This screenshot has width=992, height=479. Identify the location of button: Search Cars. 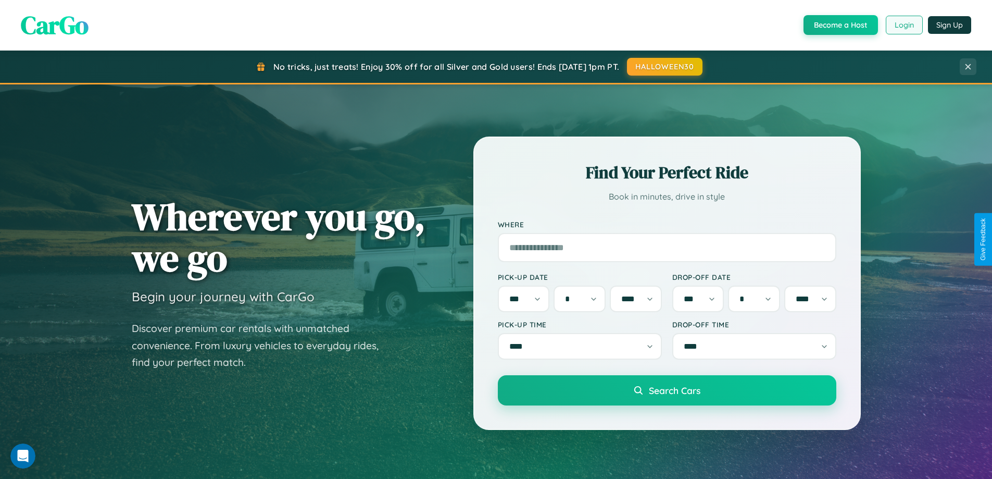
(667, 390).